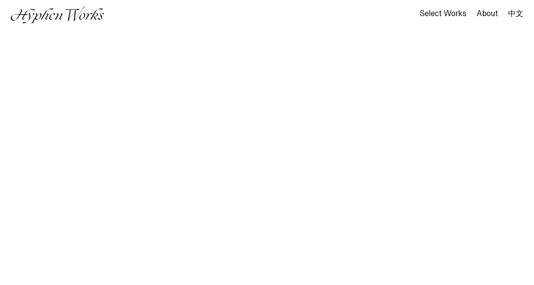 The width and height of the screenshot is (534, 285). I want to click on a: Select Works, so click(443, 14).